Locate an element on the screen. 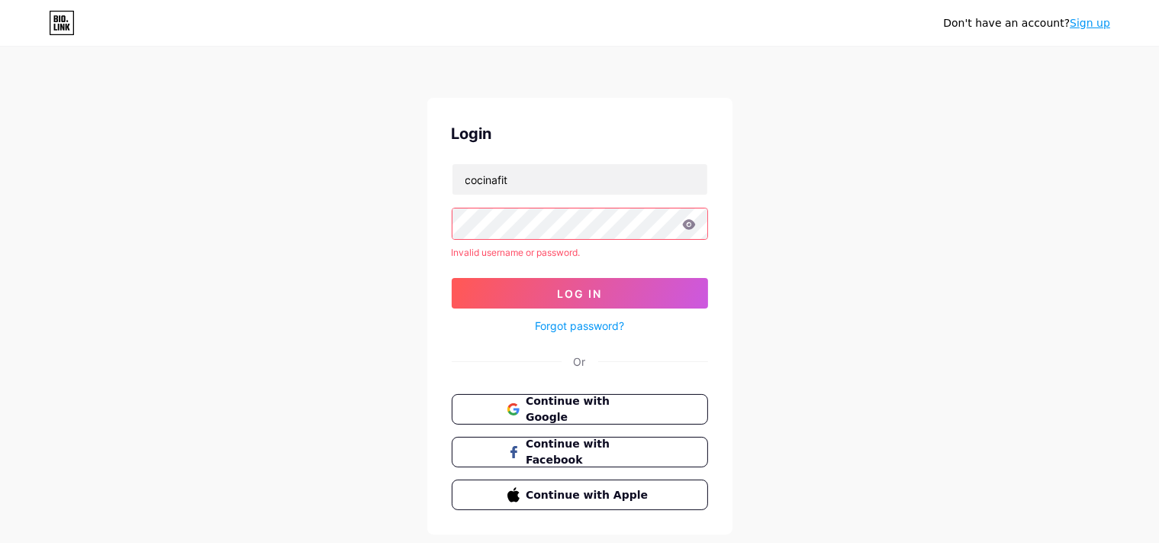 Image resolution: width=1159 pixels, height=543 pixels. span: Continue with Google is located at coordinates (588, 409).